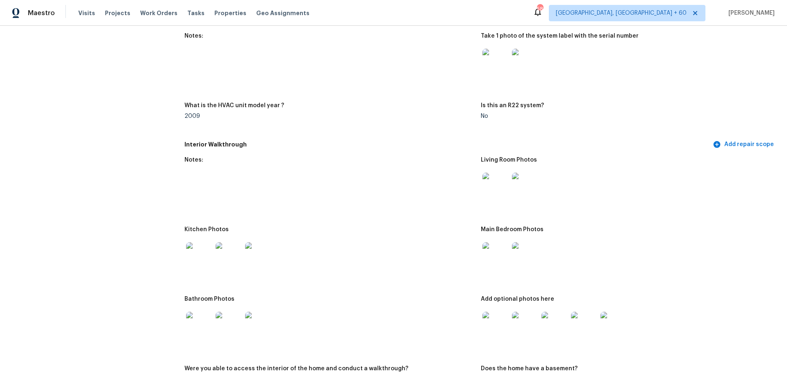 This screenshot has height=376, width=787. What do you see at coordinates (283, 13) in the screenshot?
I see `span: Geo Assignments` at bounding box center [283, 13].